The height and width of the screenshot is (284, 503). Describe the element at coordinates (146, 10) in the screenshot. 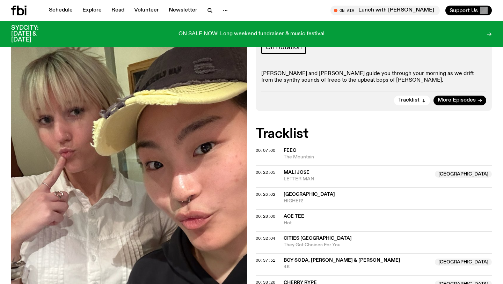

I see `a: Volunteer` at that location.